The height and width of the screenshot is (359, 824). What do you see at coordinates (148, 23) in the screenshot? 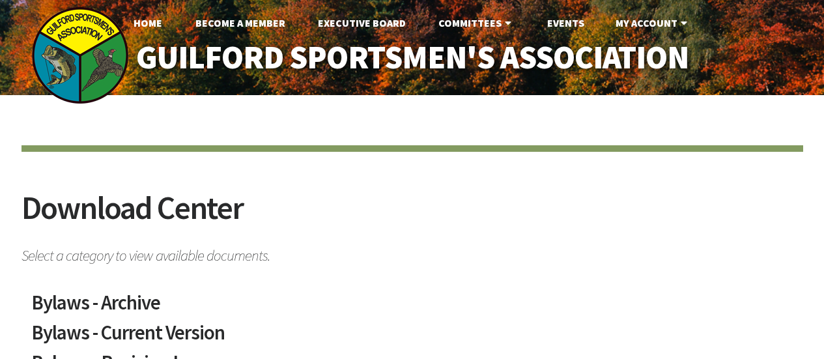
I see `a: Home` at bounding box center [148, 23].